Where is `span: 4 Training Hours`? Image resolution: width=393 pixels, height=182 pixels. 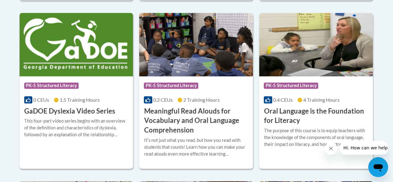 span: 4 Training Hours is located at coordinates (322, 100).